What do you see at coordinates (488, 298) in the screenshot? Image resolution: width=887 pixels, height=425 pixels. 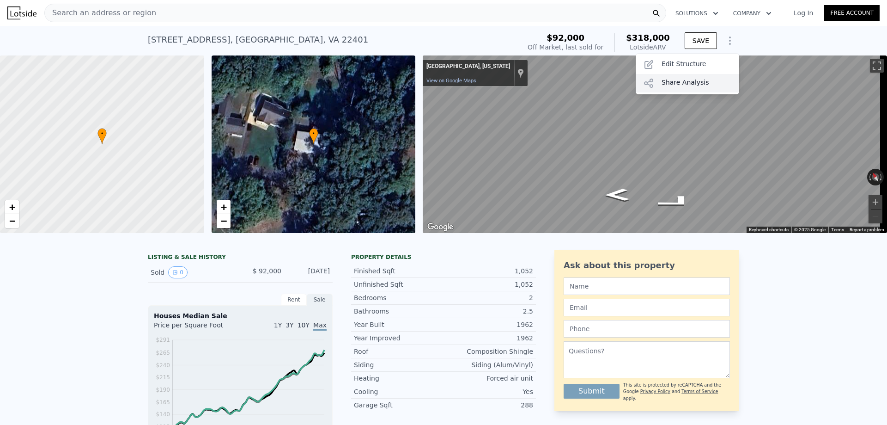 I see `div: 2` at bounding box center [488, 298].